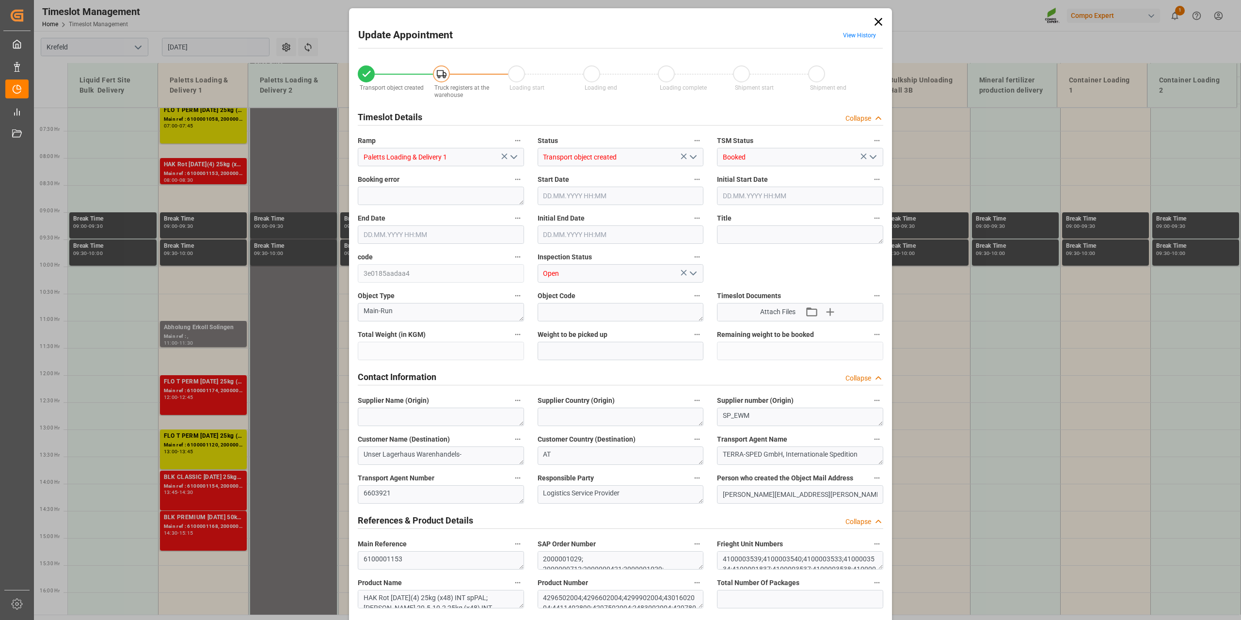 The image size is (1241, 620). What do you see at coordinates (877, 334) in the screenshot?
I see `button: Remaining weight to be booked` at bounding box center [877, 334].